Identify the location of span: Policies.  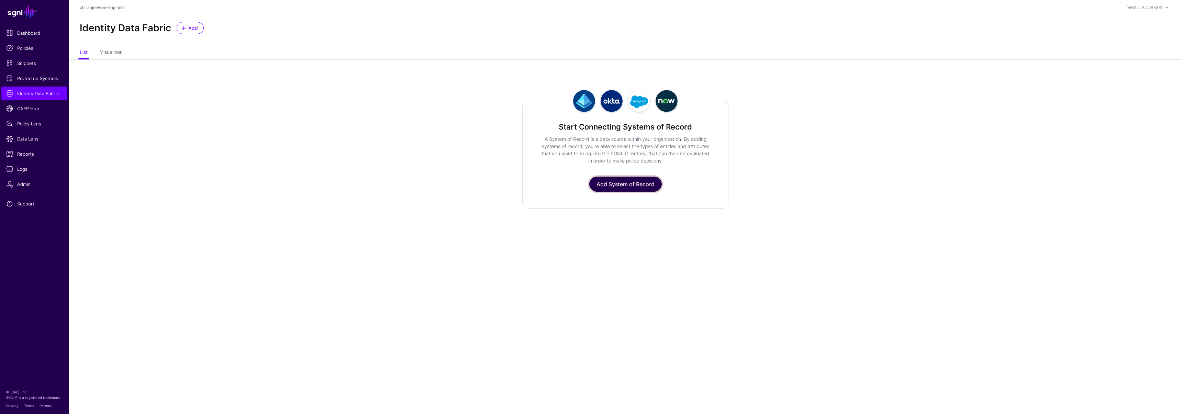
(34, 48).